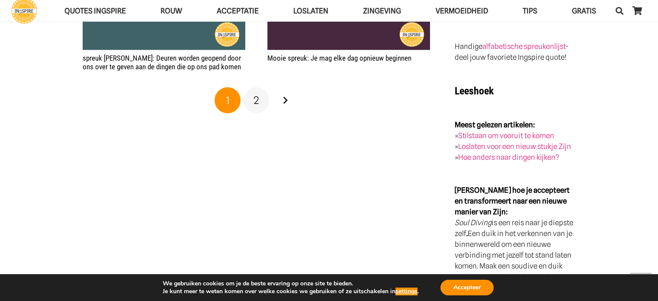 Image resolution: width=658 pixels, height=301 pixels. I want to click on button: Accepteer, so click(467, 287).